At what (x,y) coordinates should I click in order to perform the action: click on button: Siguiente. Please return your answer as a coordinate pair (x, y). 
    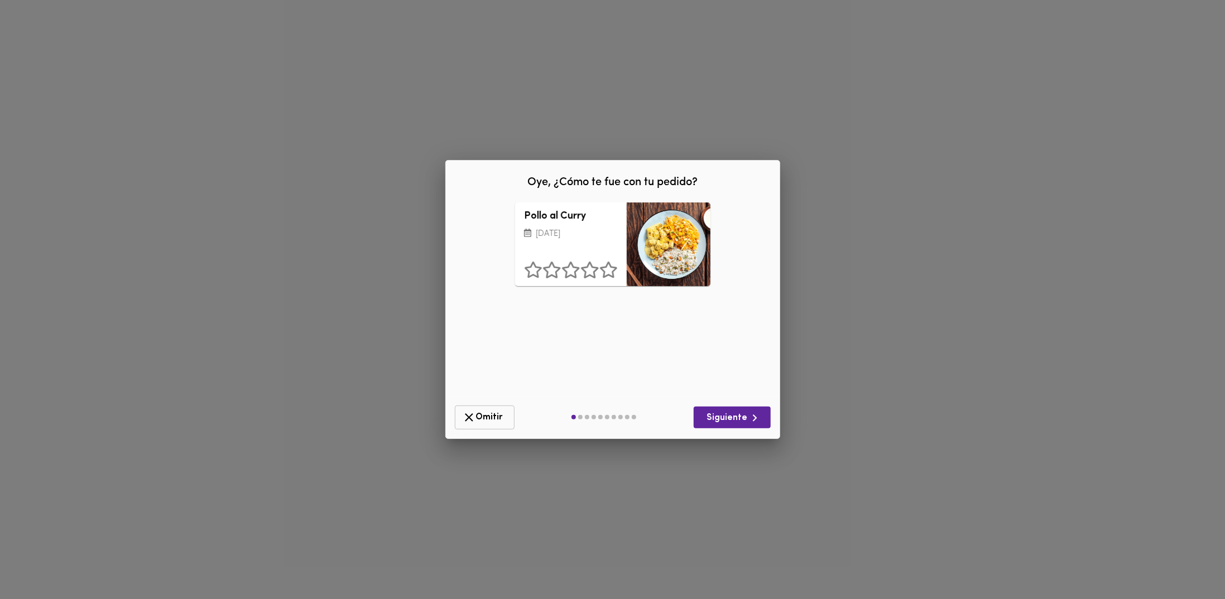
    Looking at the image, I should click on (732, 417).